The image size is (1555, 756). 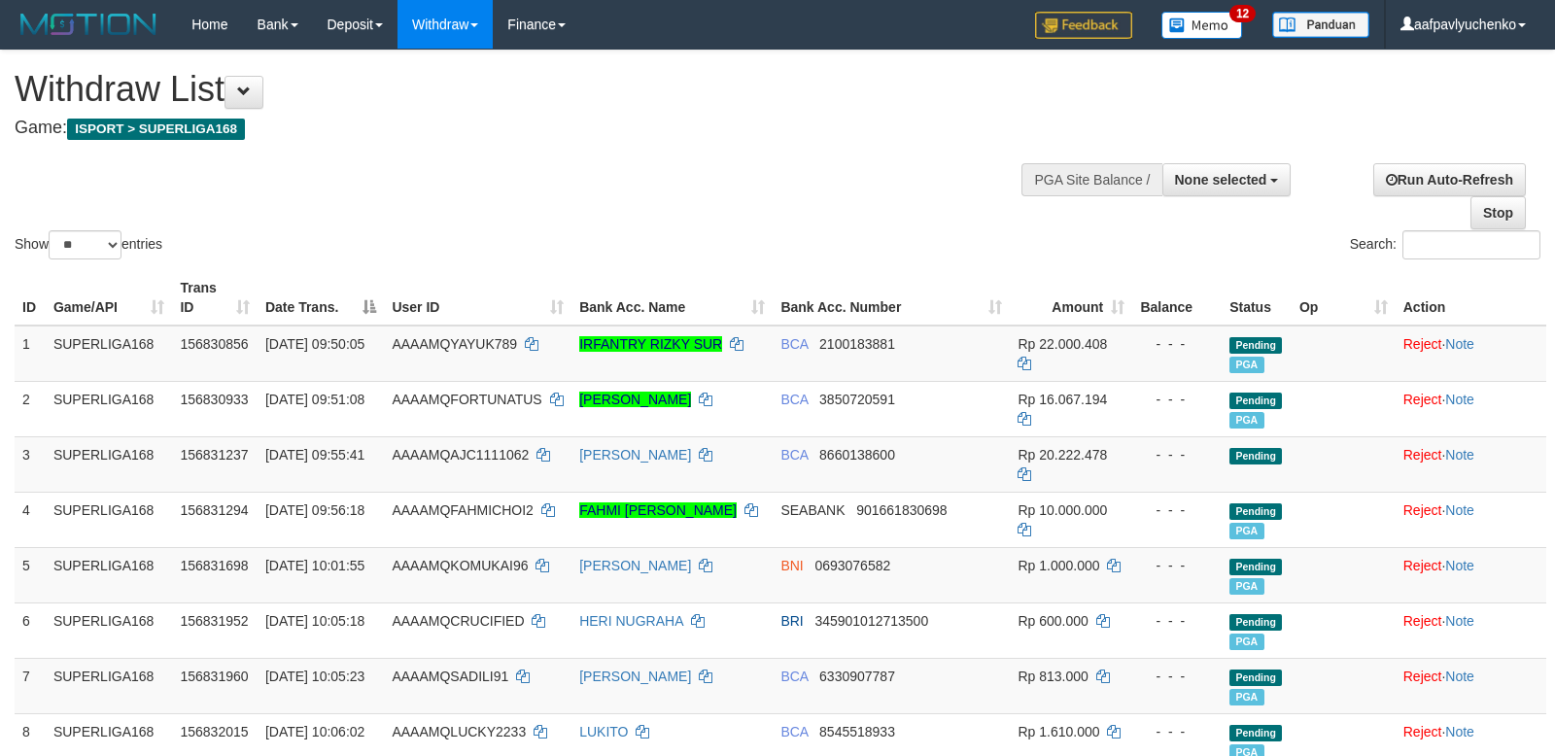 I want to click on span: BNI, so click(x=791, y=566).